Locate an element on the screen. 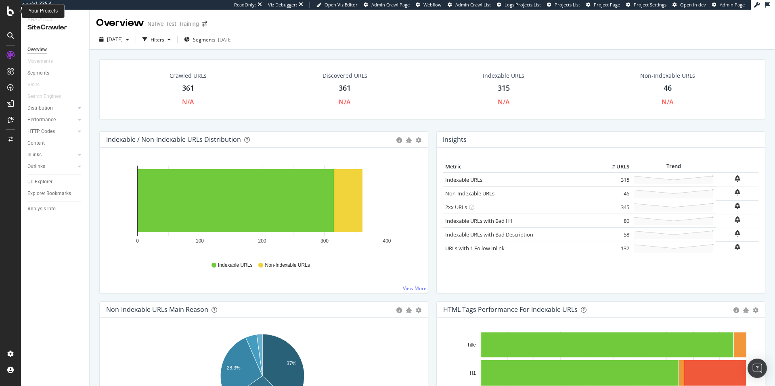  div: Filters is located at coordinates (157, 40).